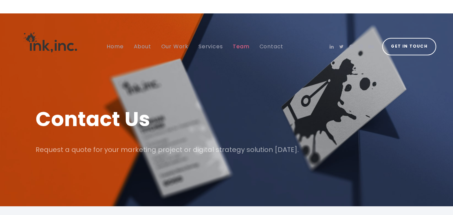  I want to click on a: Get in Touch, so click(409, 47).